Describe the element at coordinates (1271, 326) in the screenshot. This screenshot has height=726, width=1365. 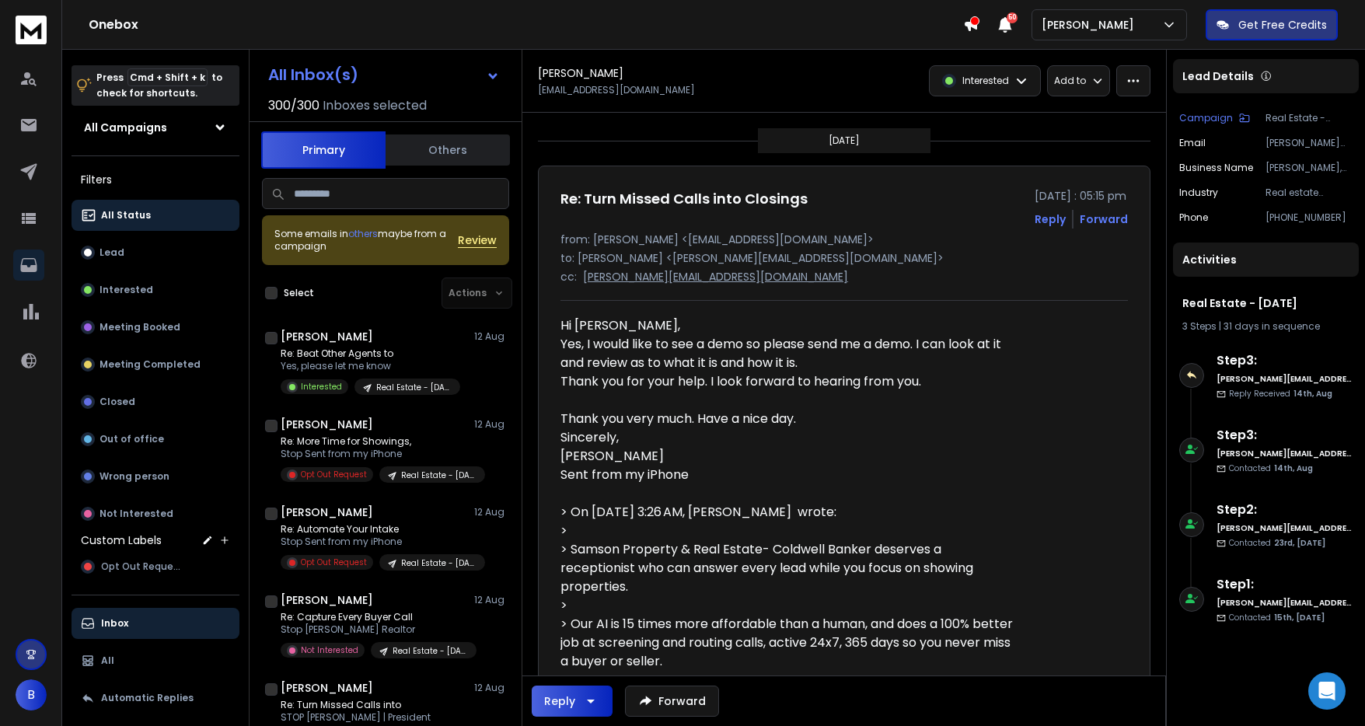
I see `span: 31 days in sequence` at that location.